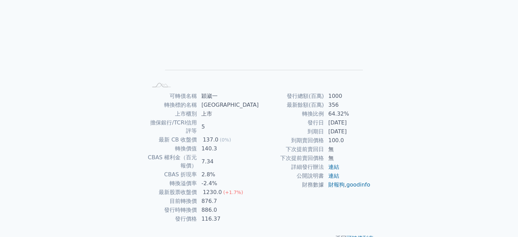  I want to click on td: 140.3, so click(228, 149).